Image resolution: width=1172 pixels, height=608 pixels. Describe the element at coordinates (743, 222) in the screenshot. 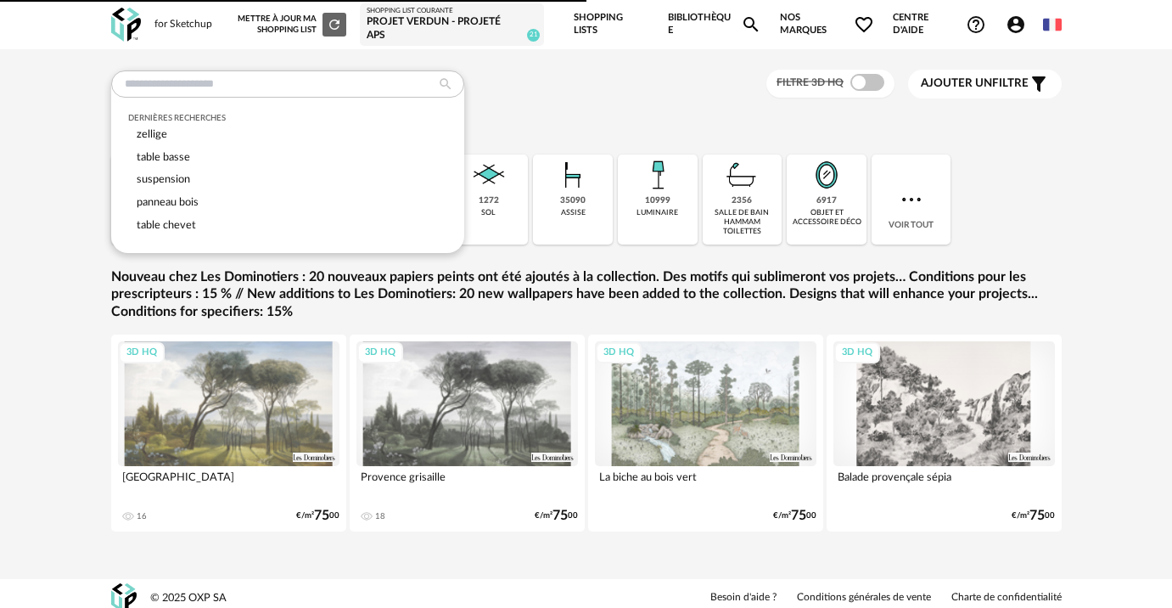

I see `div: salle de bain hammam toilettes` at that location.